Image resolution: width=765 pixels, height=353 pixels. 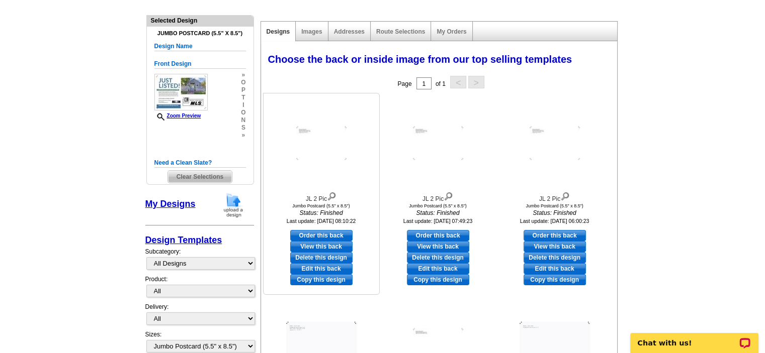 I want to click on a: Design Templates, so click(x=183, y=240).